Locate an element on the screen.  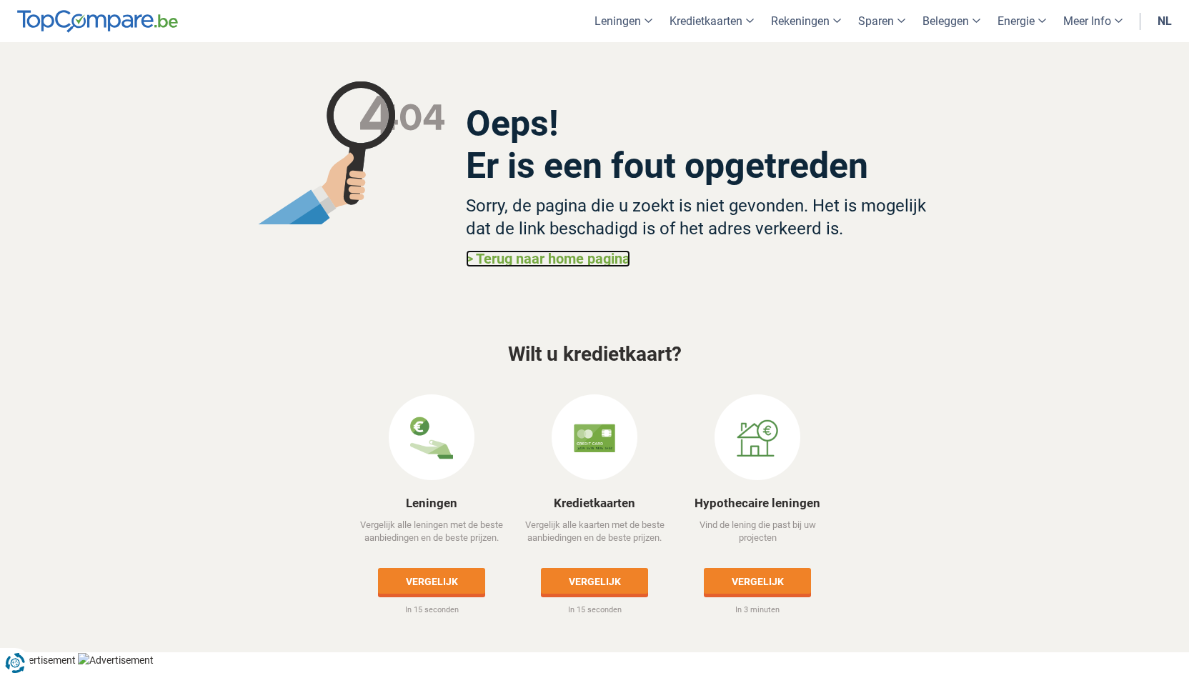
img: Leningen is located at coordinates (431, 438).